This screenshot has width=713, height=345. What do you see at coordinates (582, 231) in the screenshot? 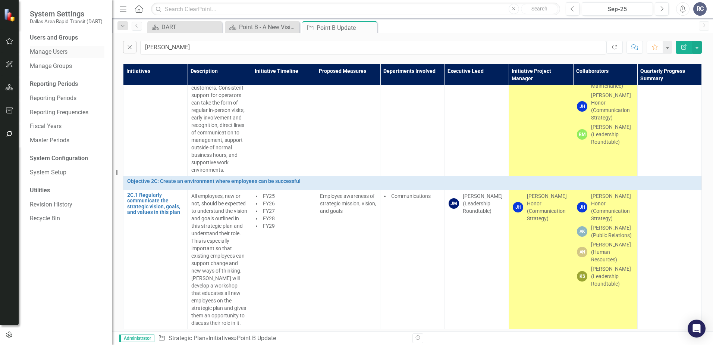
I see `div: AK` at bounding box center [582, 231].